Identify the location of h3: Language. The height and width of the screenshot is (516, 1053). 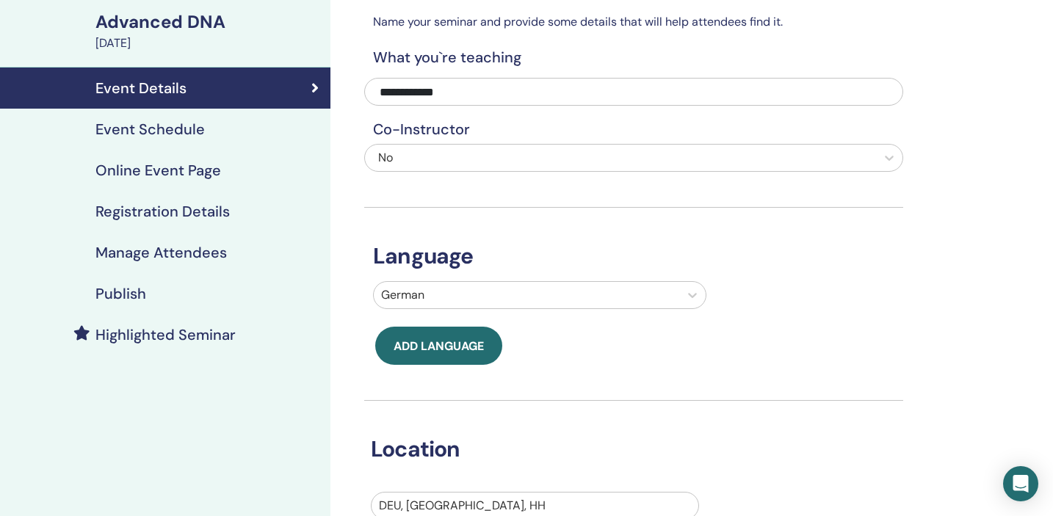
(634, 256).